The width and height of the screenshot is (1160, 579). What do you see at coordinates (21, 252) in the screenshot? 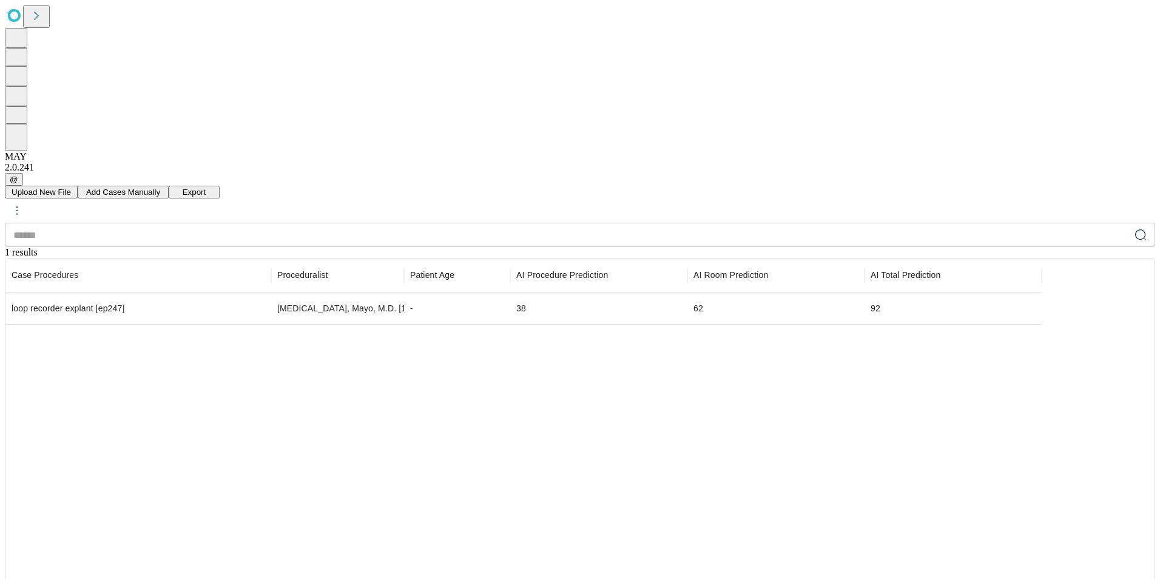
I see `span: 1 results` at bounding box center [21, 252].